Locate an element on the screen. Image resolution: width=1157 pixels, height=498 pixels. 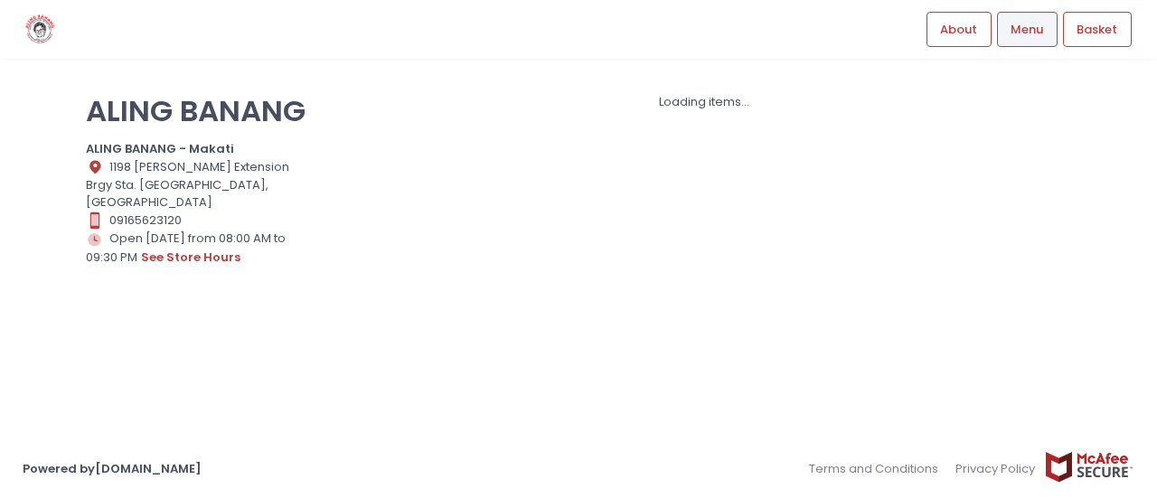
a: Privacy Policy is located at coordinates (996, 468).